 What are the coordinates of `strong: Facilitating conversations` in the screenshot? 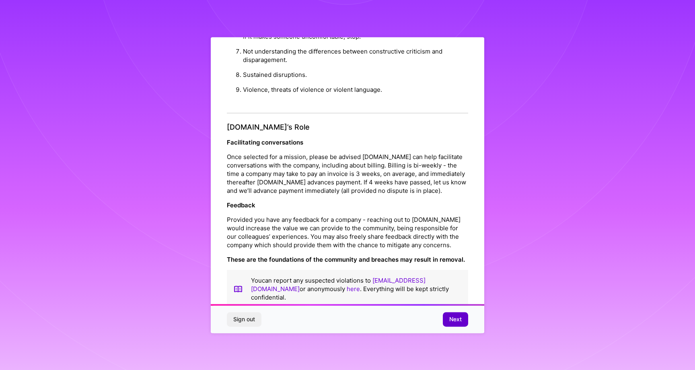 It's located at (265, 142).